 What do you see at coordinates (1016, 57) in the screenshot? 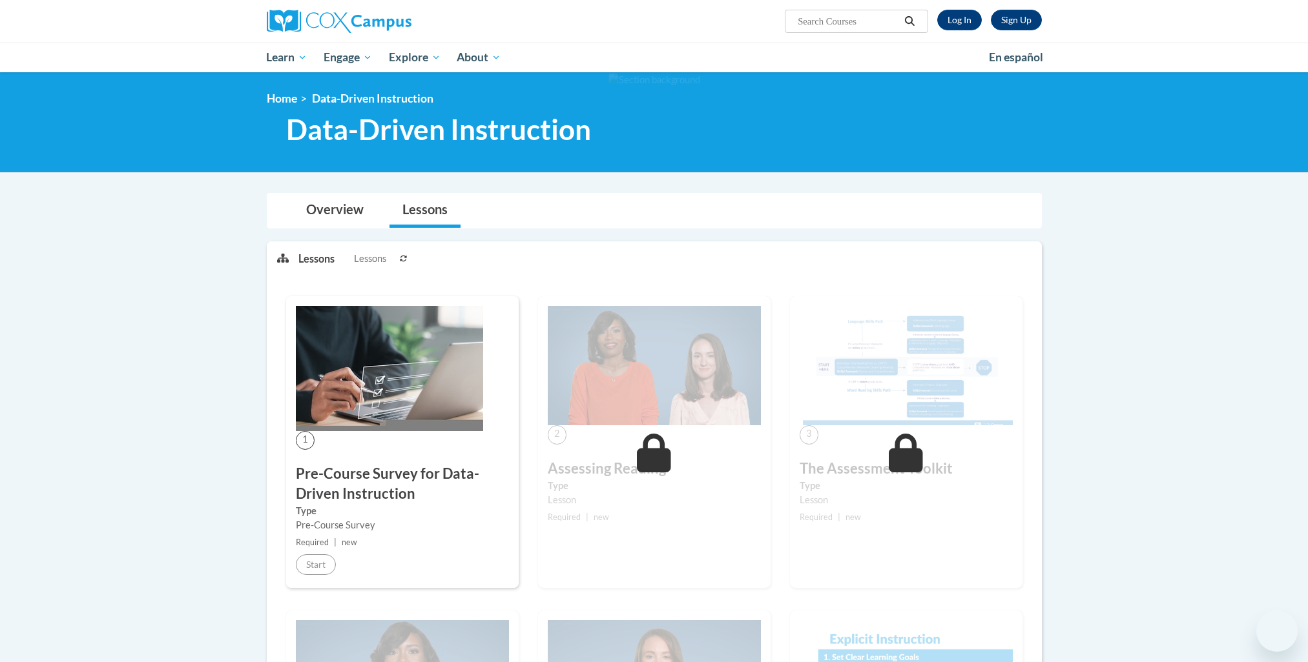
I see `span: En español` at bounding box center [1016, 57].